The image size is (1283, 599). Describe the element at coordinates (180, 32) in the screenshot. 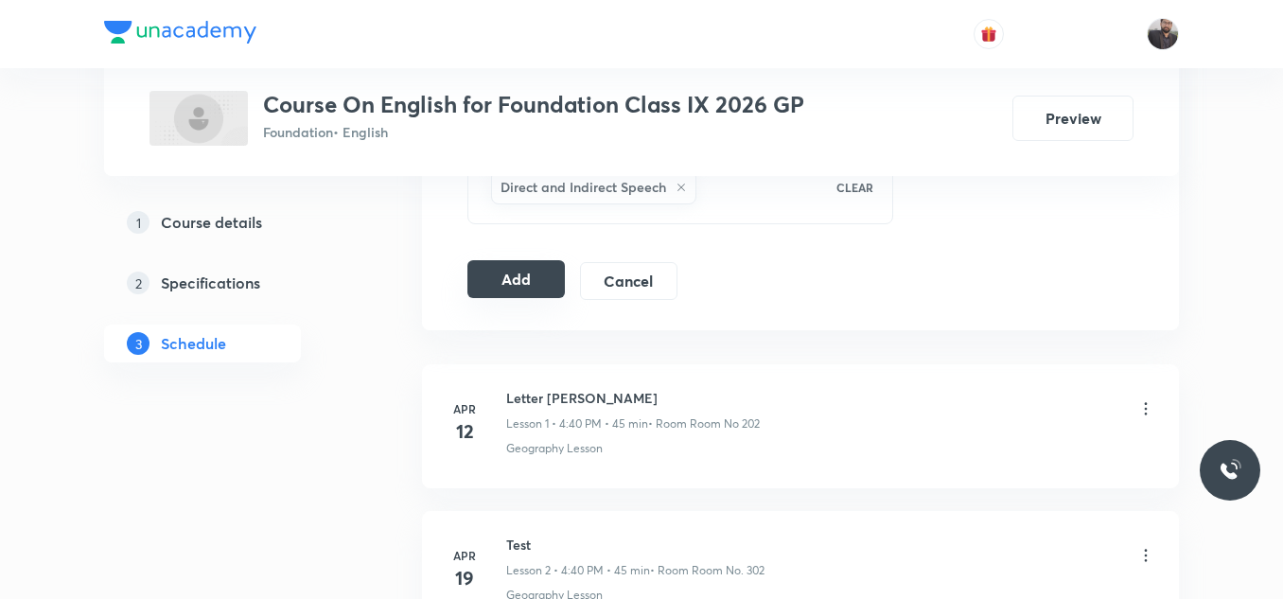

I see `img: Company Logo` at that location.